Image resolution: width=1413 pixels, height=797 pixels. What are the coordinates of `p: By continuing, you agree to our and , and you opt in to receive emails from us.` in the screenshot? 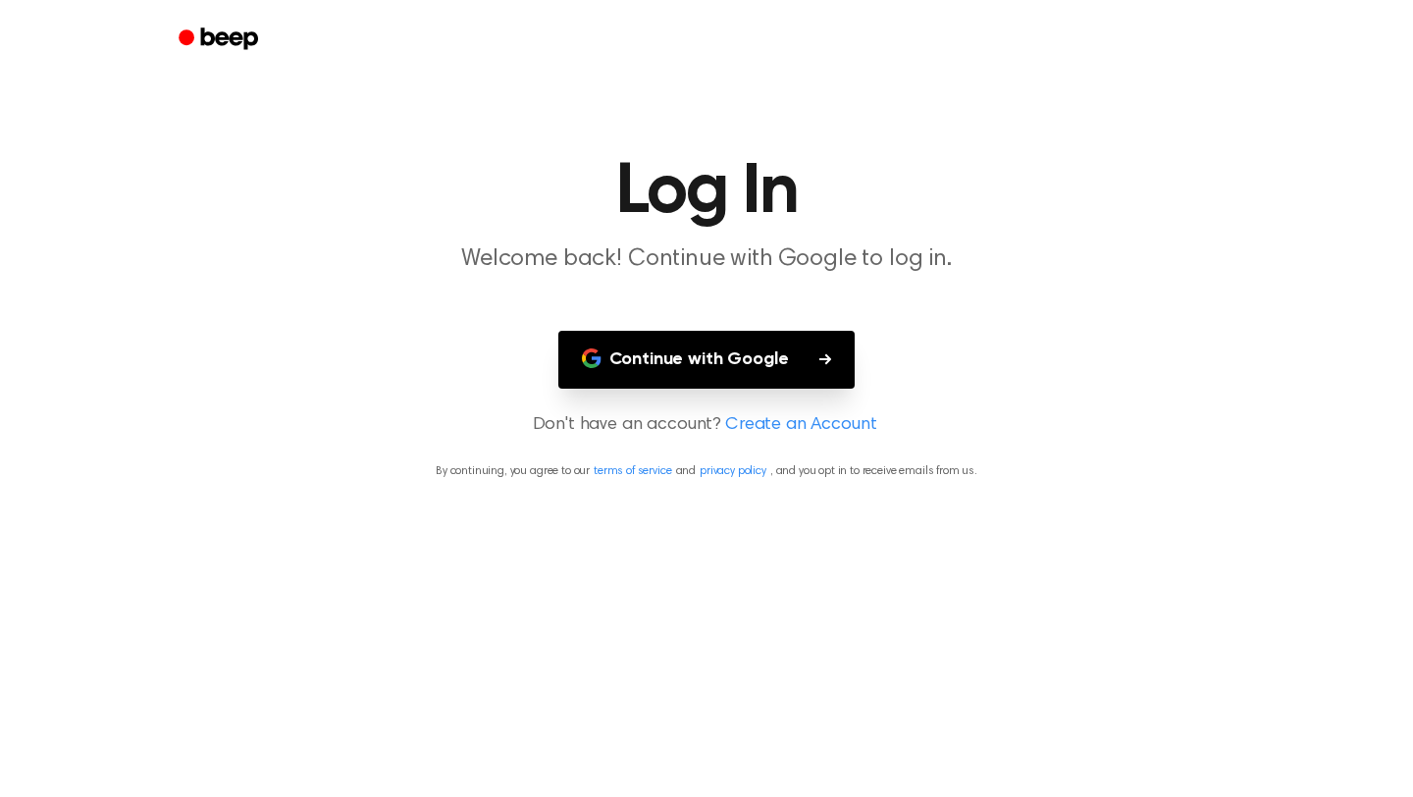 It's located at (706, 471).